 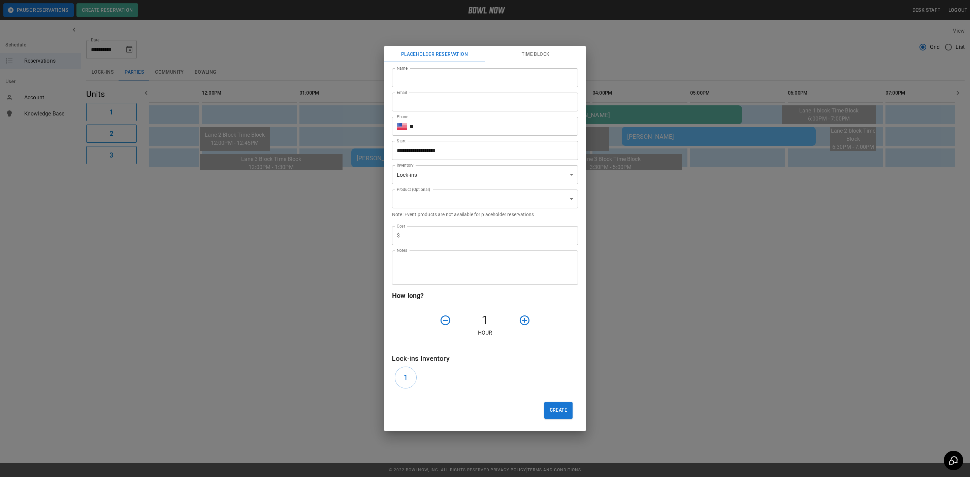 What do you see at coordinates (401, 141) in the screenshot?
I see `label: Start` at bounding box center [401, 141].